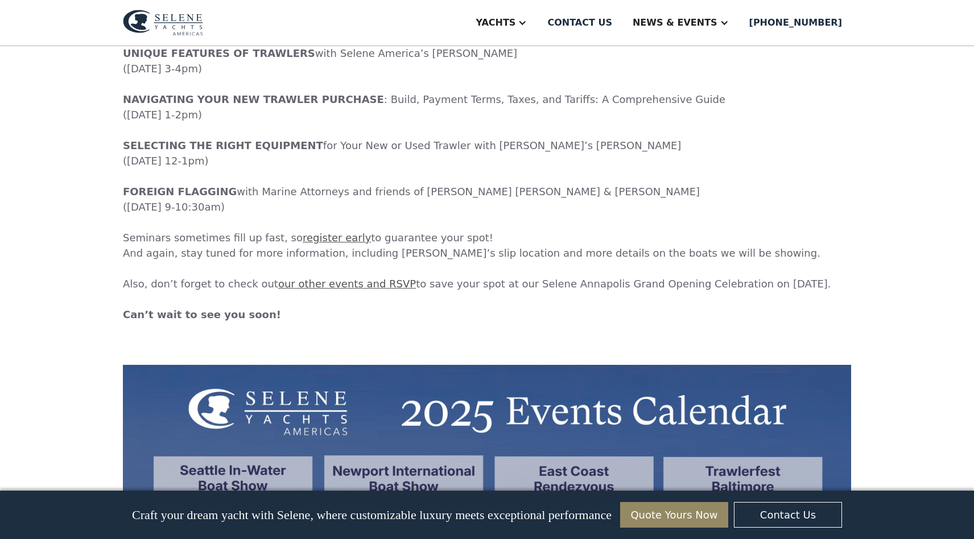  Describe the element at coordinates (337, 237) in the screenshot. I see `a: register early` at that location.